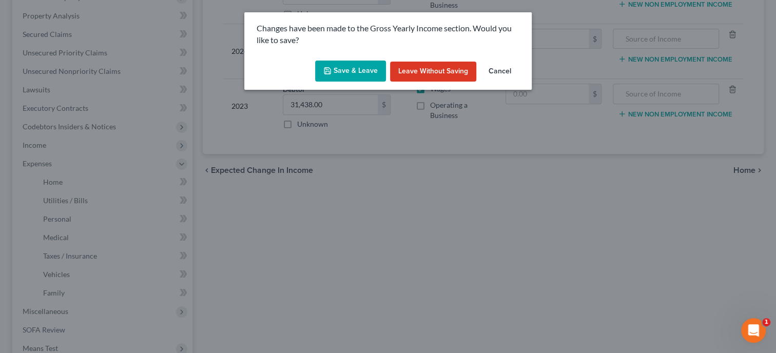 This screenshot has width=776, height=353. Describe the element at coordinates (500, 72) in the screenshot. I see `button: Cancel` at that location.